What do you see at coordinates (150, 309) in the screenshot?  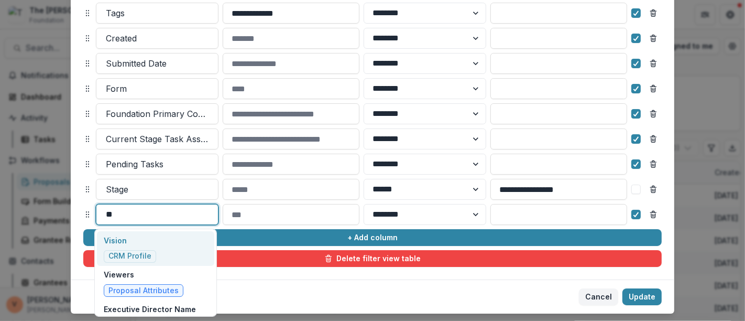 I see `p: Executive Director Name` at bounding box center [150, 309].